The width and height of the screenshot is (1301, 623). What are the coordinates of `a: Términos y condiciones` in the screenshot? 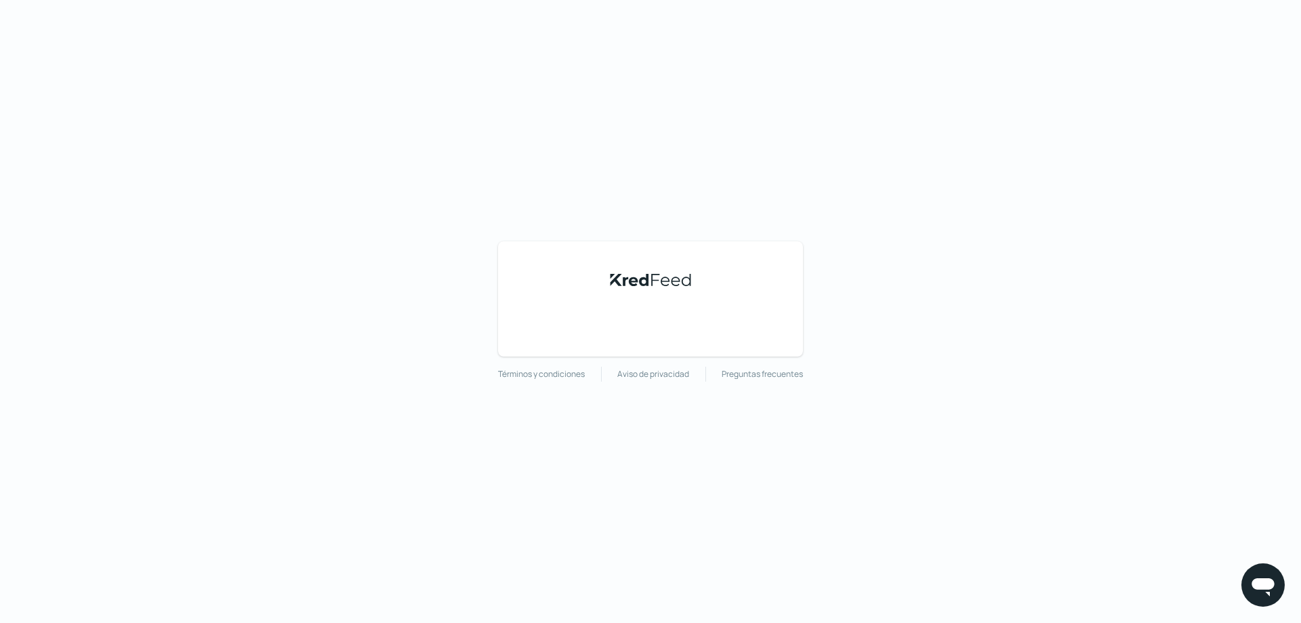 It's located at (541, 374).